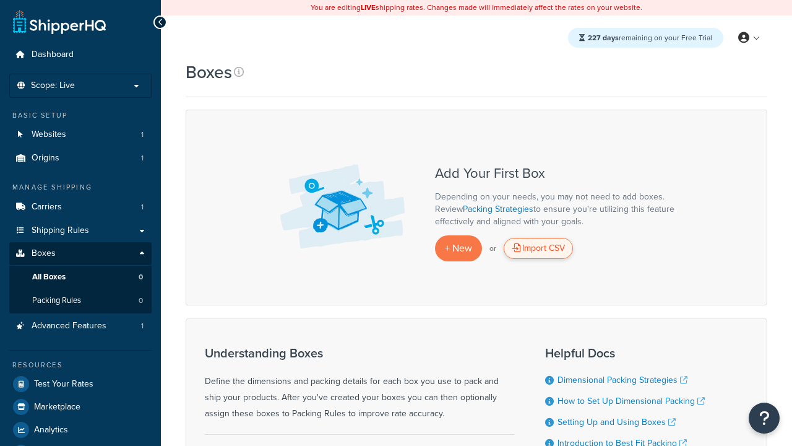 This screenshot has height=446, width=792. I want to click on a: Dimensional Packing Strategies, so click(623, 379).